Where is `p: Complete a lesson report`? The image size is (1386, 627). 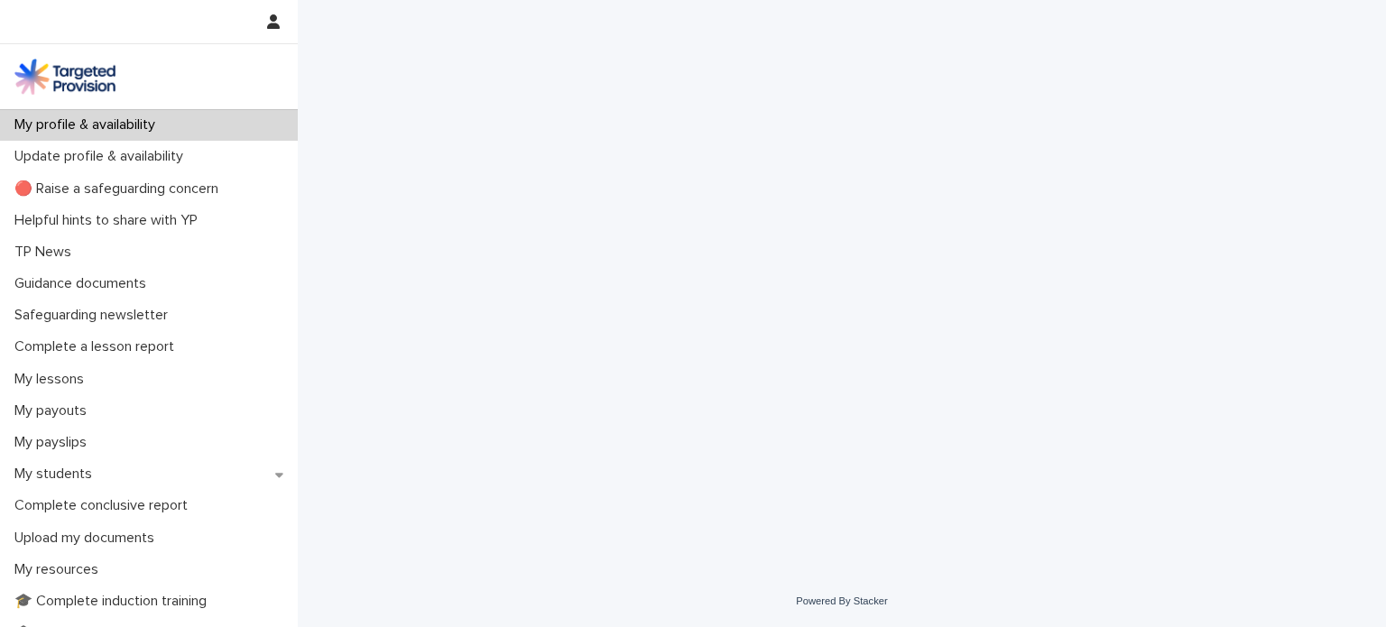
p: Complete a lesson report is located at coordinates (97, 346).